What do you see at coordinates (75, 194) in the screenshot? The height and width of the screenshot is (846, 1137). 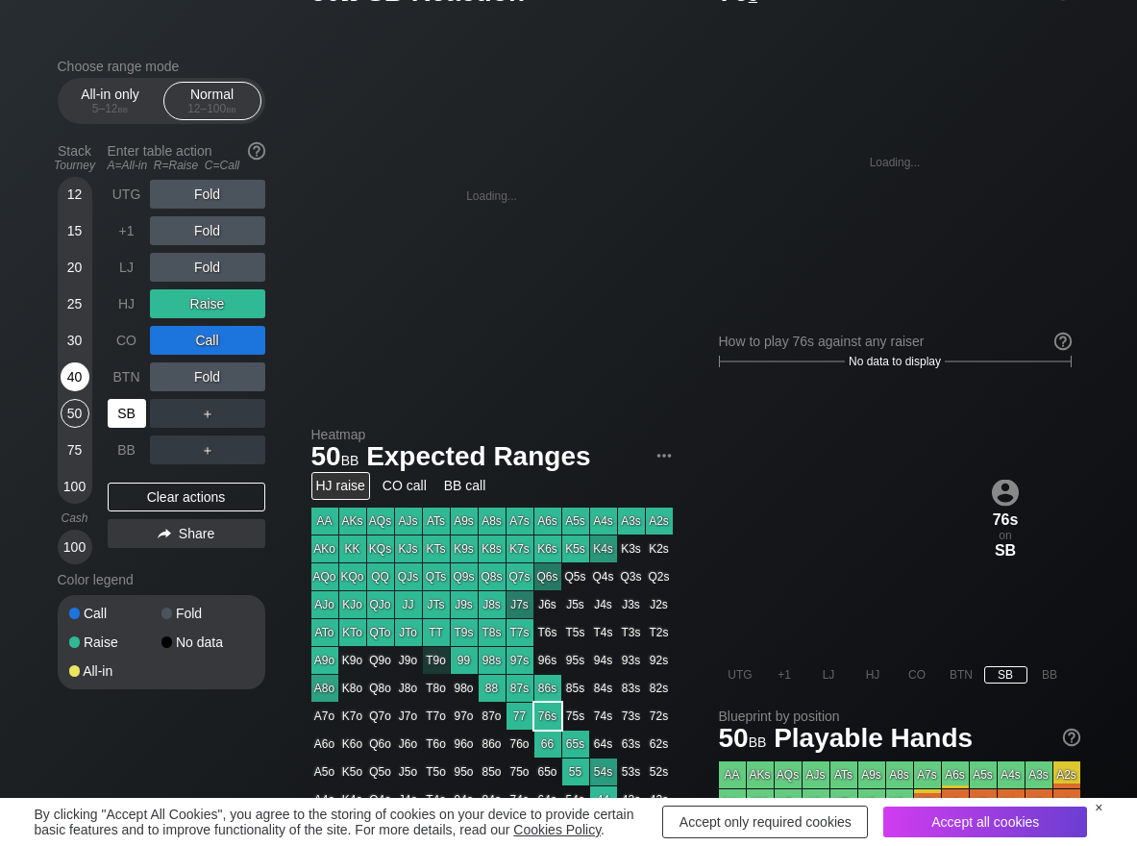 I see `div: 12` at bounding box center [75, 194].